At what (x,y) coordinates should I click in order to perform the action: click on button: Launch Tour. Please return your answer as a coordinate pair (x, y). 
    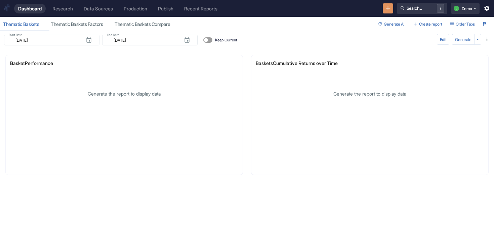
    Looking at the image, I should click on (485, 24).